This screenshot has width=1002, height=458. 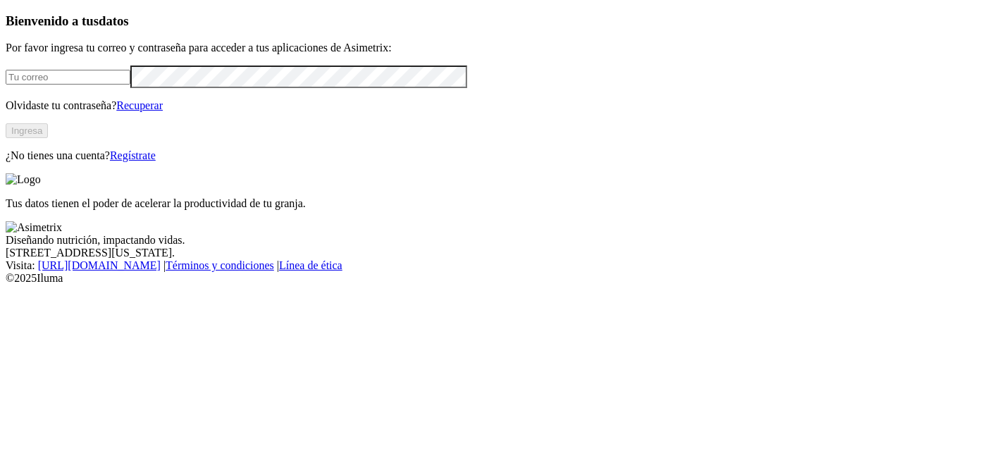 I want to click on div: © 2025 Iluma, so click(x=501, y=278).